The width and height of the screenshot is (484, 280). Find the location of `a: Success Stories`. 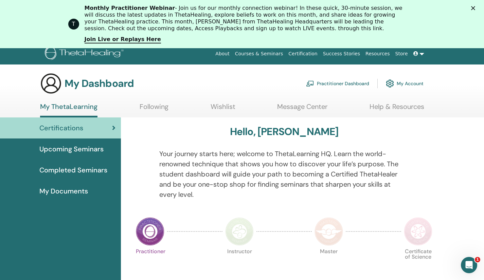

a: Success Stories is located at coordinates (341, 54).